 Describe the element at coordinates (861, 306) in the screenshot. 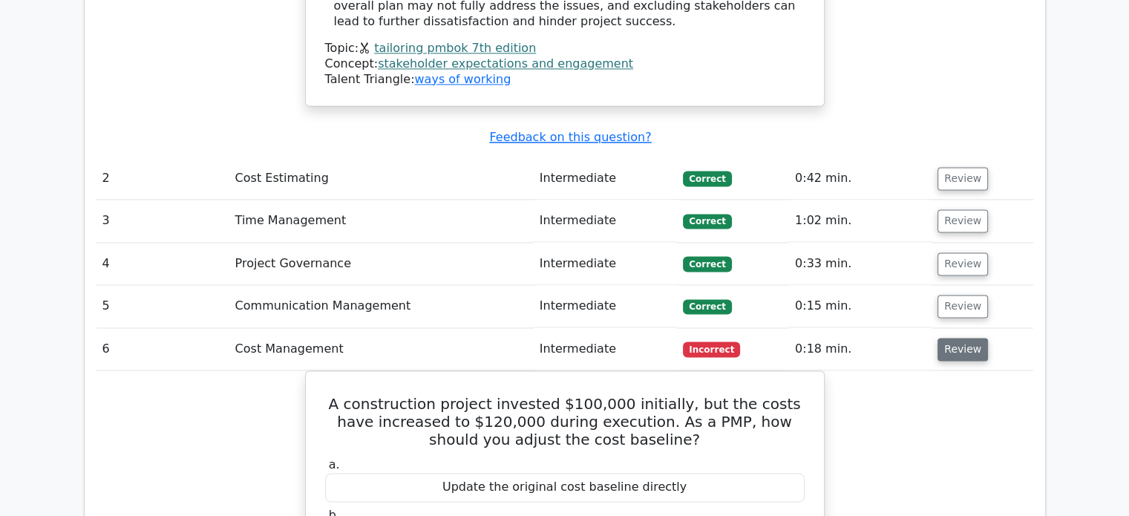

I see `td: 0:15 min.` at that location.